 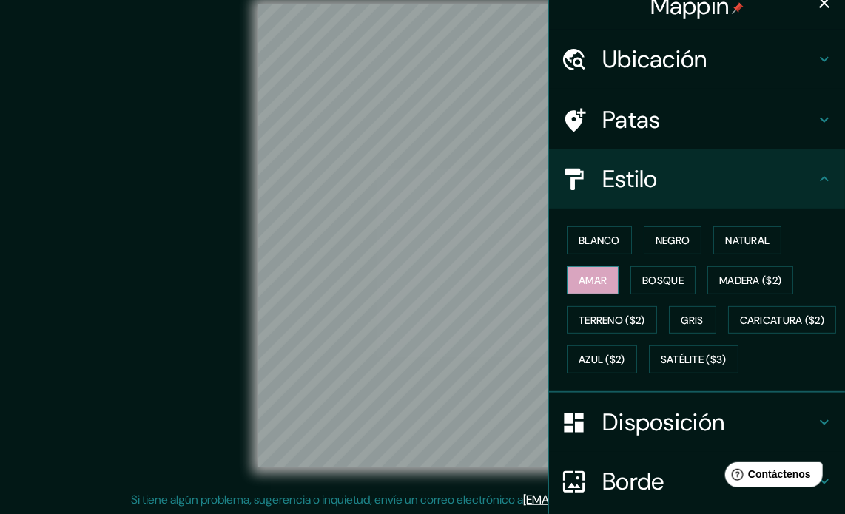 I want to click on font: Disposición, so click(x=663, y=422).